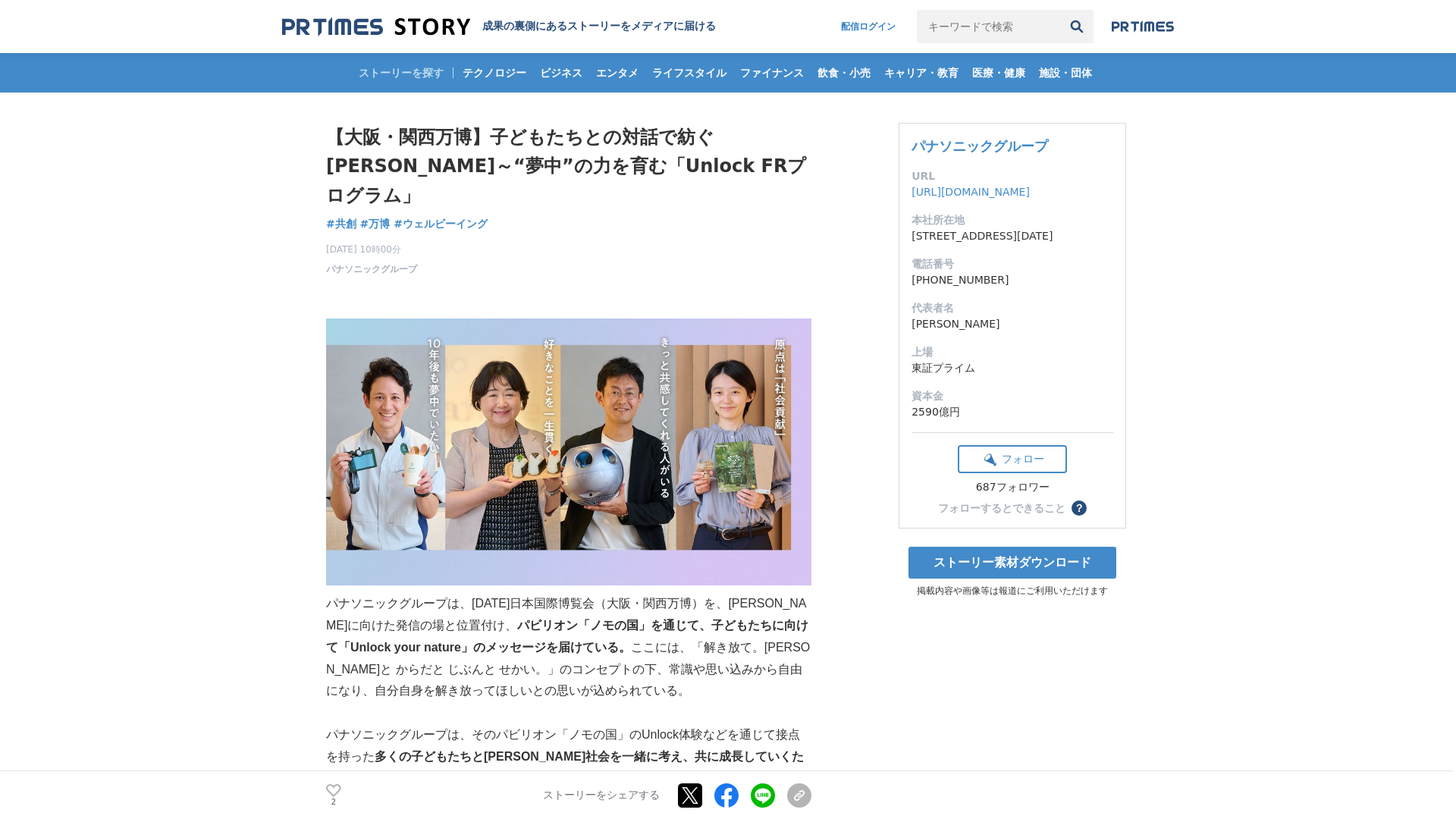 Image resolution: width=1456 pixels, height=819 pixels. Describe the element at coordinates (334, 802) in the screenshot. I see `p: 2` at that location.